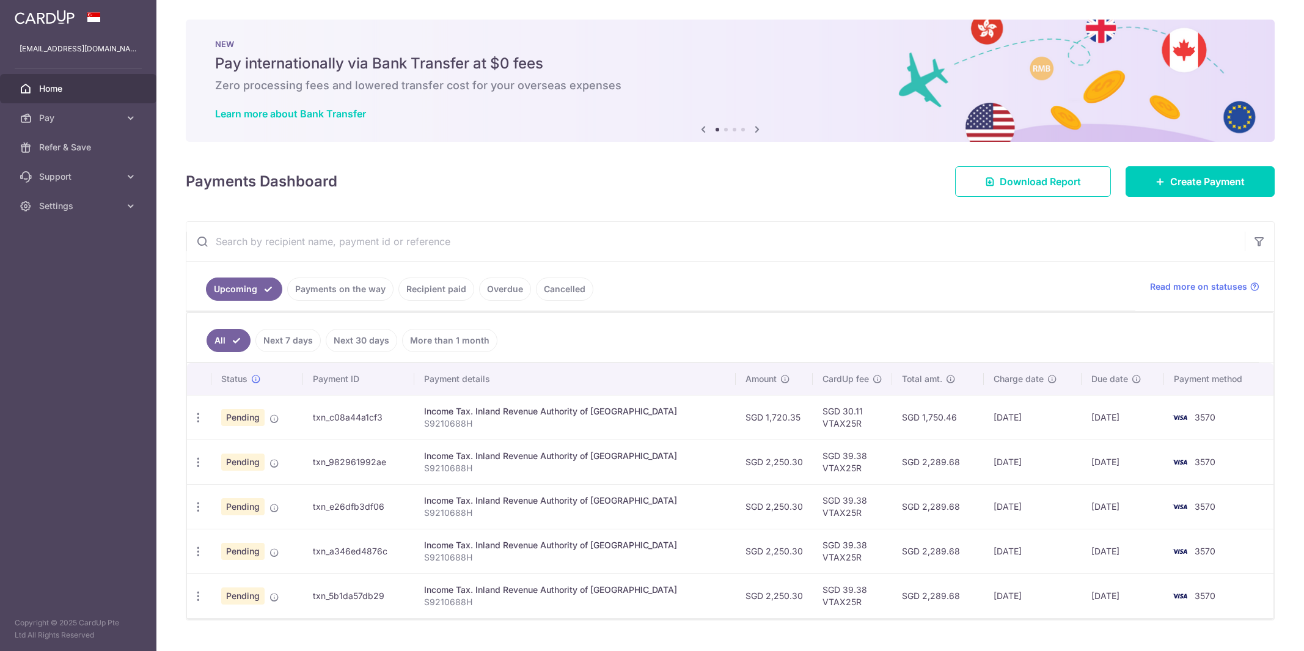  I want to click on td: txn_c08a44a1cf3, so click(359, 417).